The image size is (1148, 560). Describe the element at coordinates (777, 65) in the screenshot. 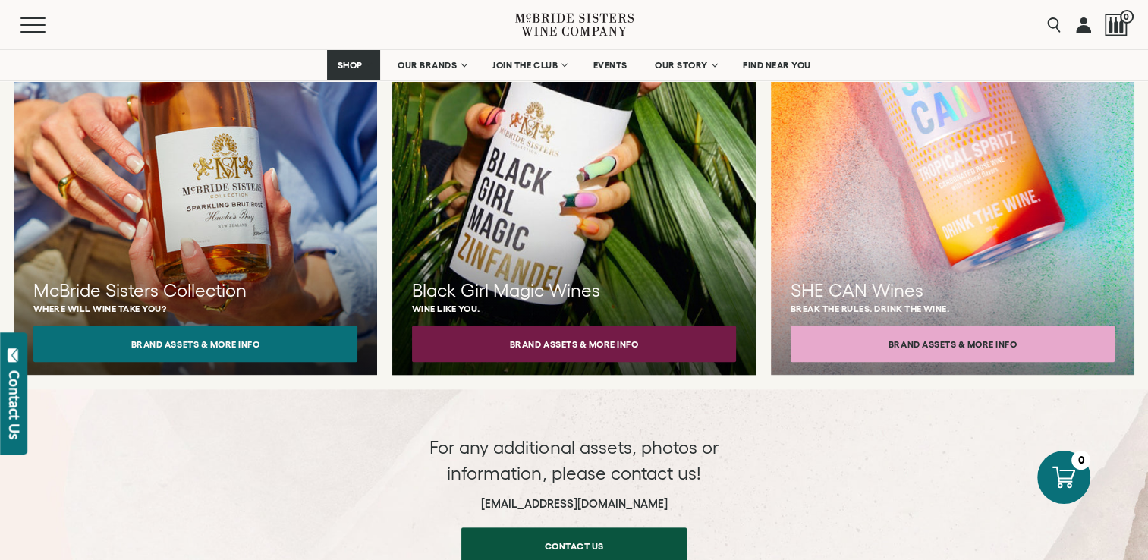

I see `span: FIND NEAR YOU` at that location.